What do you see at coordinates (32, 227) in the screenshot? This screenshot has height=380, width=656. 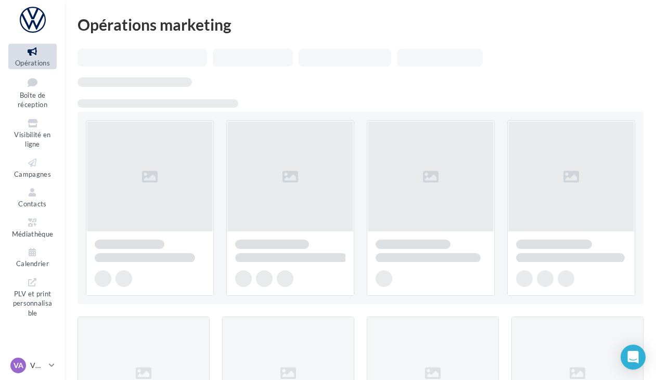 I see `a: Médiathèque` at bounding box center [32, 227].